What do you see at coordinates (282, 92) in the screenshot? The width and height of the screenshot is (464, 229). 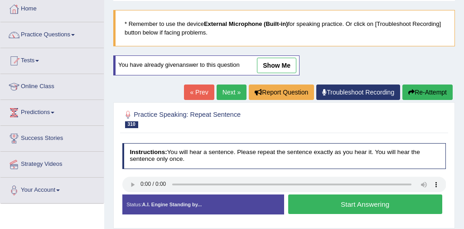 I see `button: Report Question` at bounding box center [282, 92].